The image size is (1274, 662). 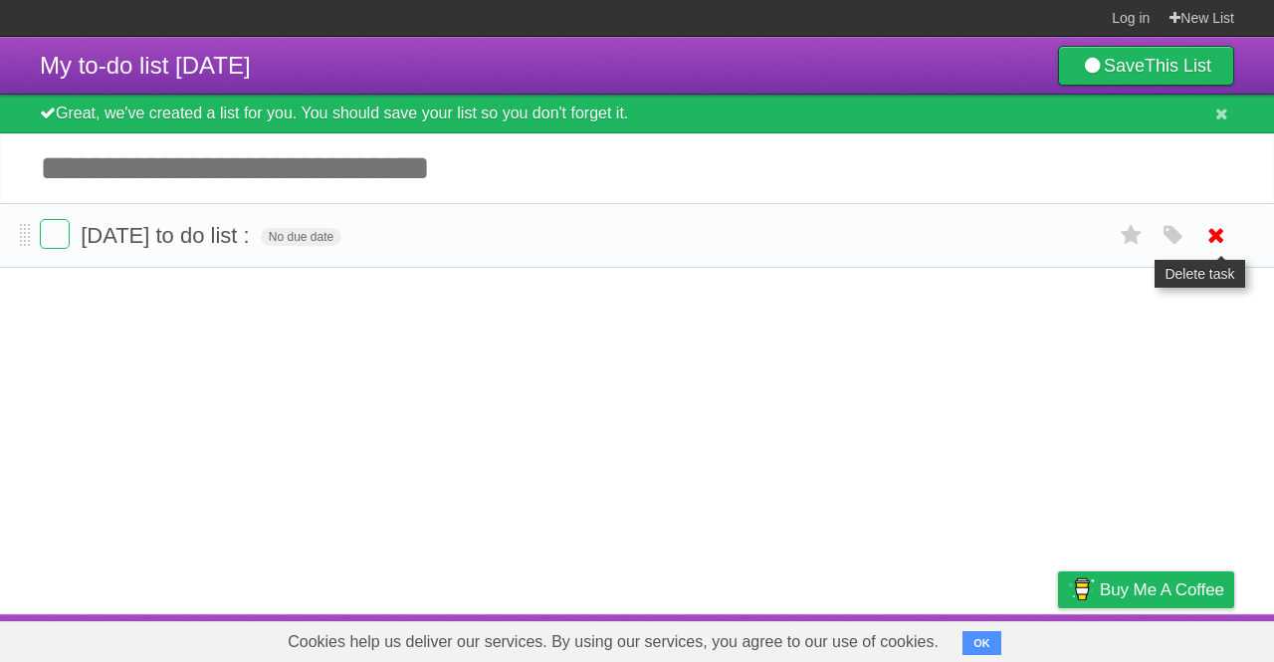 What do you see at coordinates (1177, 66) in the screenshot?
I see `b: This List` at bounding box center [1177, 66].